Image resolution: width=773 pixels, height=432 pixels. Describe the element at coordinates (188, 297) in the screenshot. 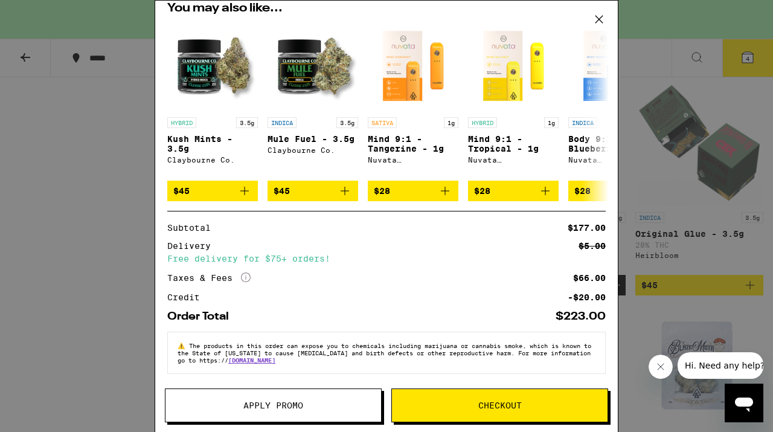

I see `div: Credit` at that location.